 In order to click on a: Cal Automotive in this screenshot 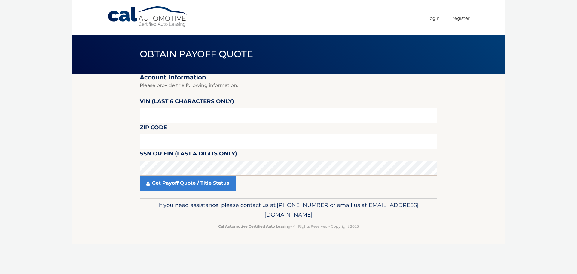, I will do `click(148, 17)`.